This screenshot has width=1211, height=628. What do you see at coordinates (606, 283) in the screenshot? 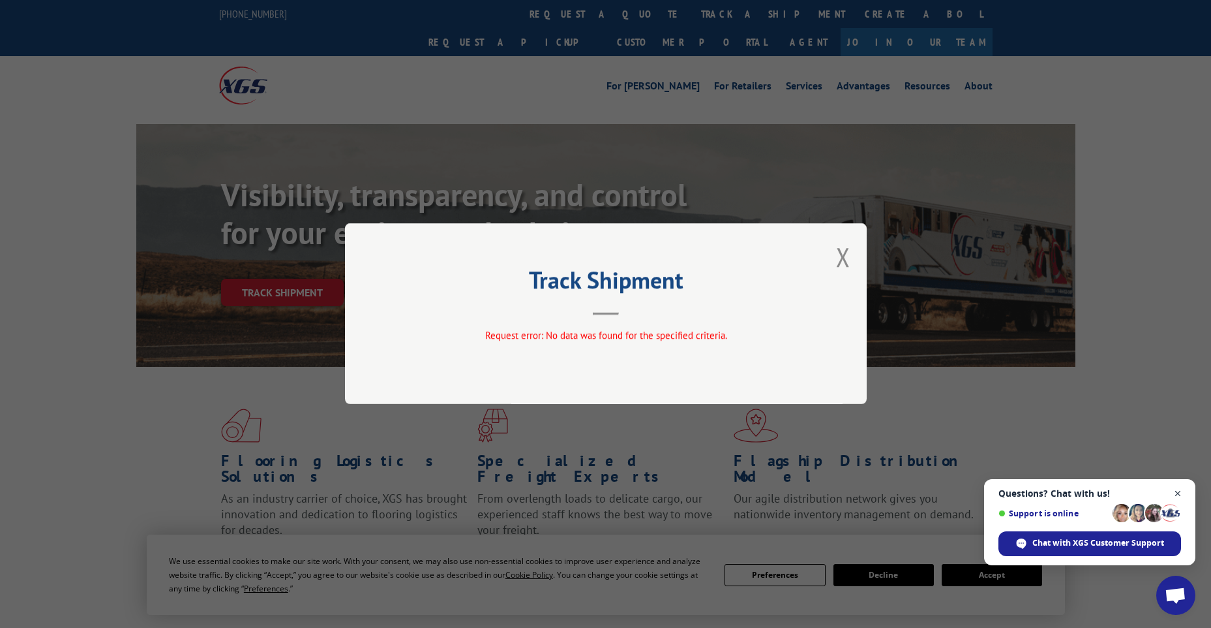
I see `h2: Track Shipment` at bounding box center [606, 283].